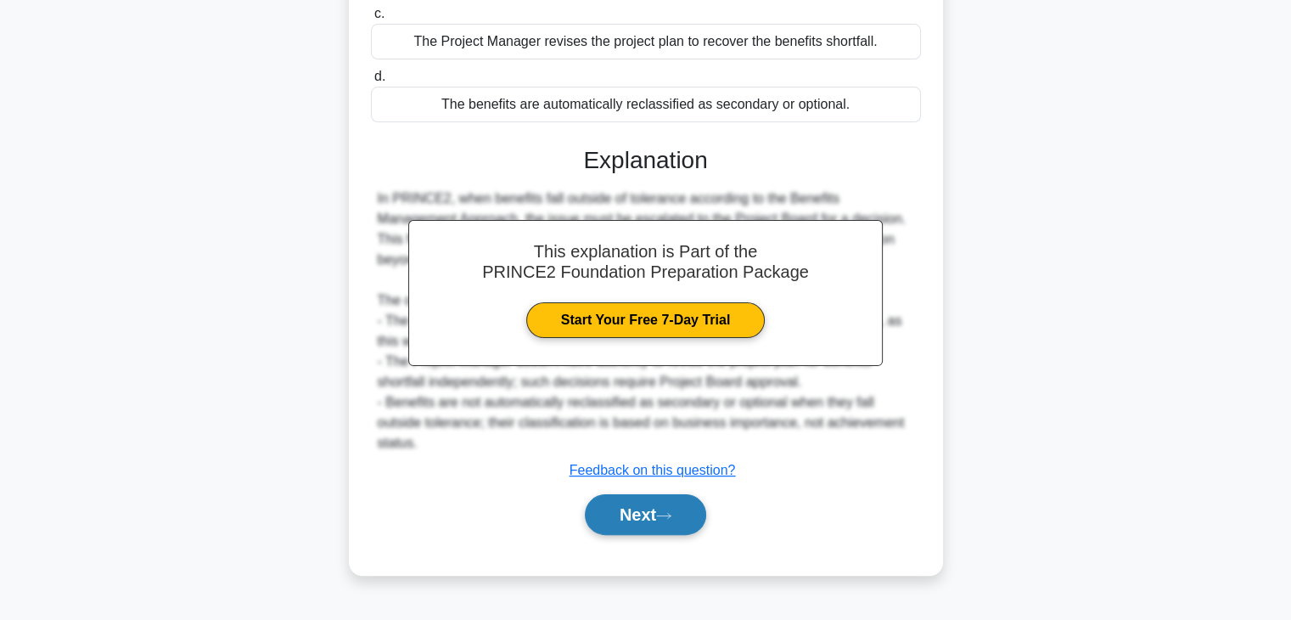  I want to click on h3: Explanation, so click(646, 160).